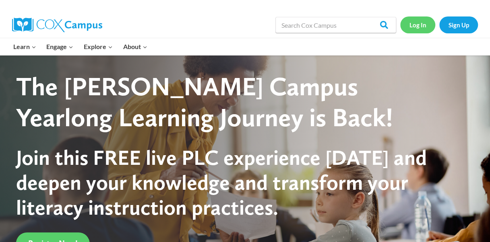 Image resolution: width=490 pixels, height=242 pixels. What do you see at coordinates (336, 25) in the screenshot?
I see `input: Search Cox Campus` at bounding box center [336, 25].